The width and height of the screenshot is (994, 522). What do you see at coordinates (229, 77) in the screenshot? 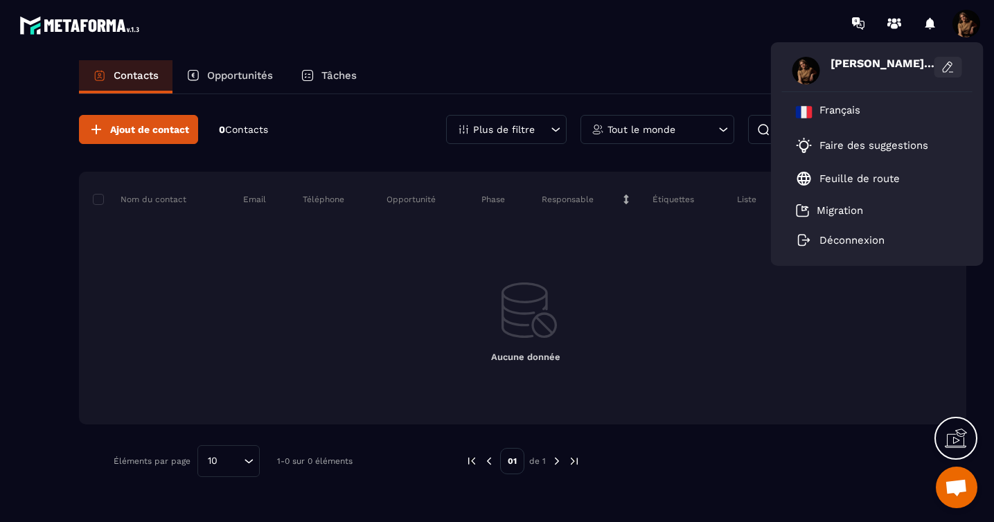
I see `a: Opportunités` at bounding box center [229, 77].